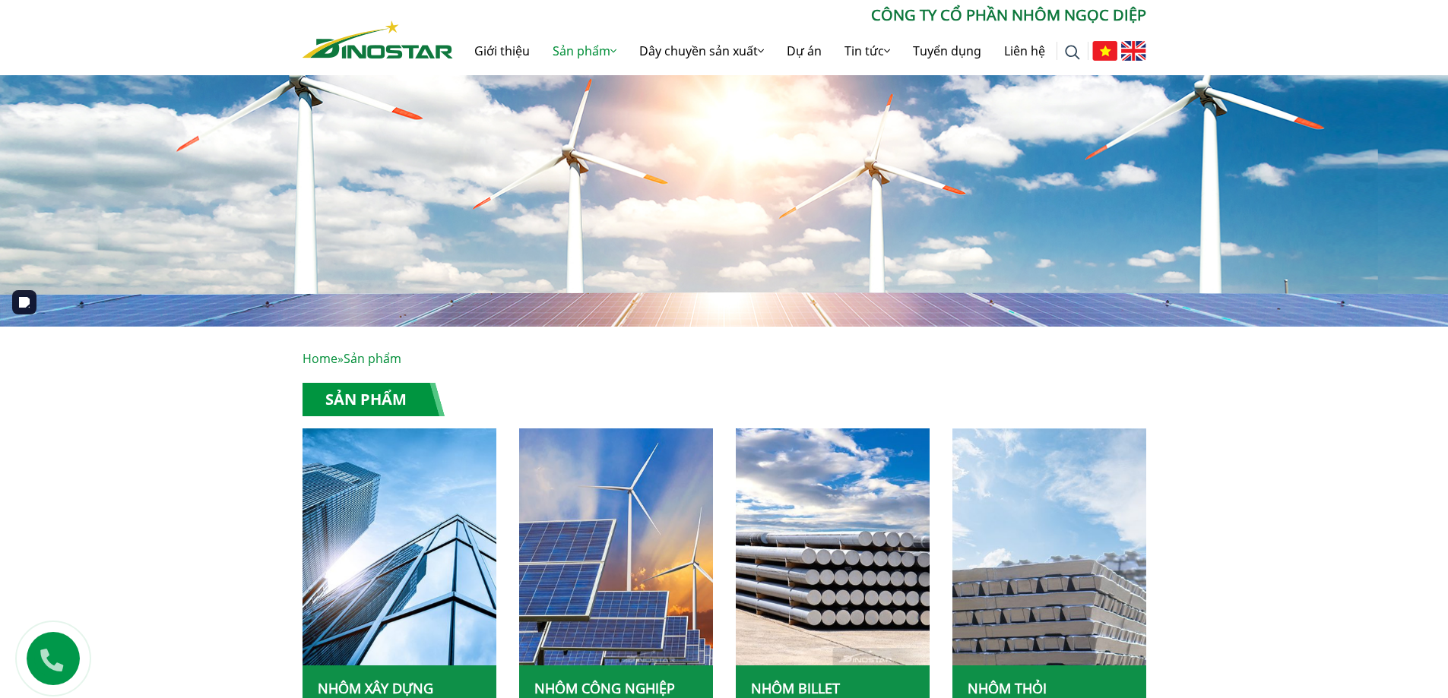 This screenshot has width=1448, height=698. Describe the element at coordinates (502, 51) in the screenshot. I see `a: Giới thiệu` at that location.